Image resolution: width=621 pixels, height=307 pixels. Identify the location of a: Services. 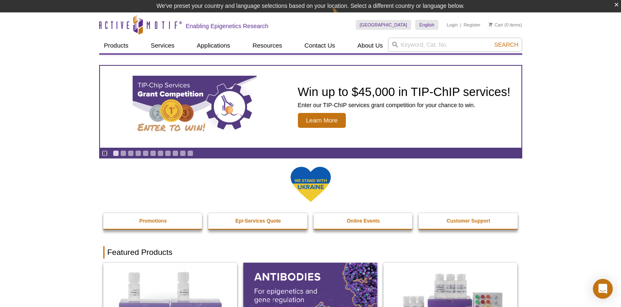
(163, 45).